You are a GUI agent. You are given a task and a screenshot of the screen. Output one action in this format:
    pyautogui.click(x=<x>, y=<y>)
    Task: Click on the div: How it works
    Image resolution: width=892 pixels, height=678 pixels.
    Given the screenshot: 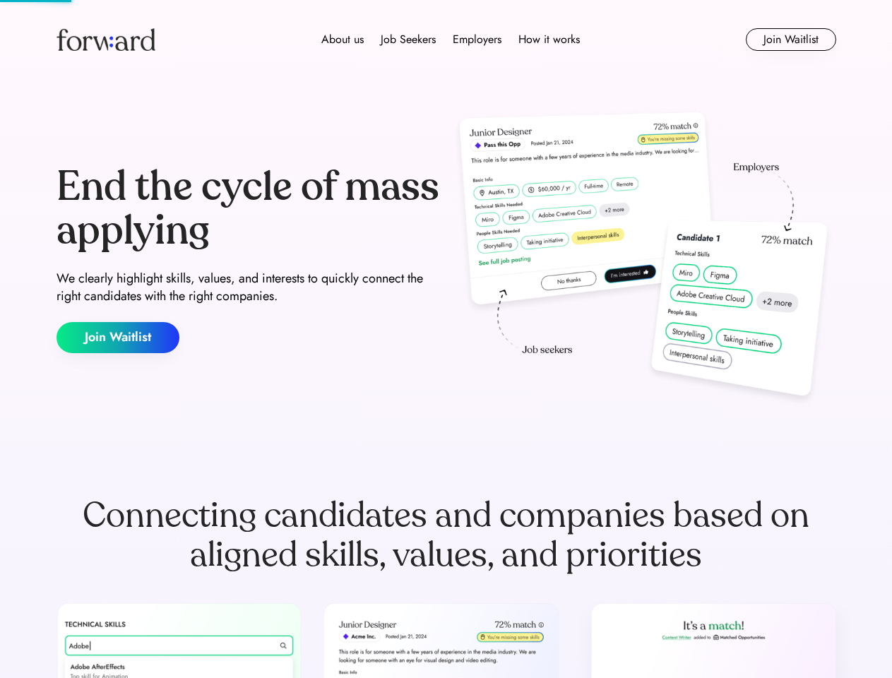 What is the action you would take?
    pyautogui.click(x=549, y=40)
    